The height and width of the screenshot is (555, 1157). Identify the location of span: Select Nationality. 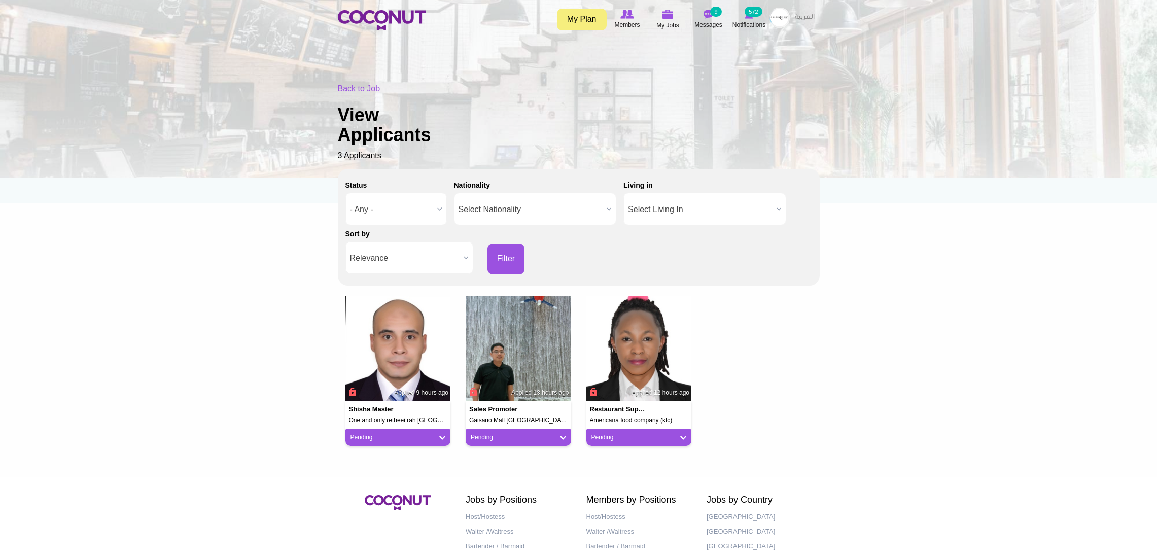
(530, 209).